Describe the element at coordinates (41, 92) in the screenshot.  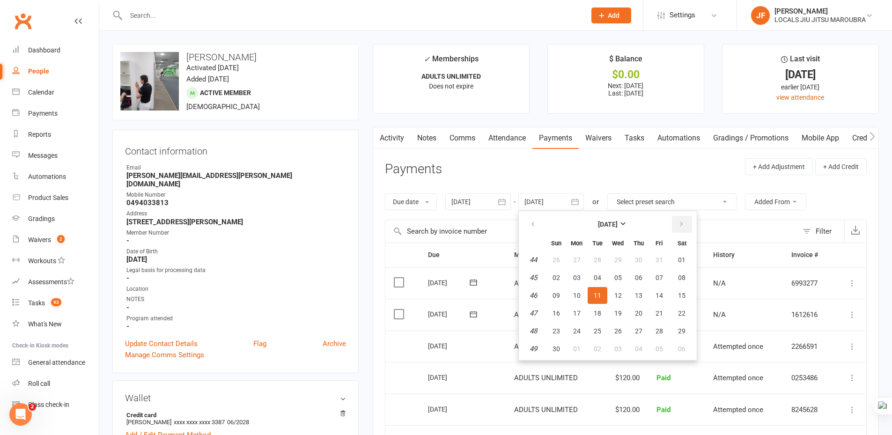
I see `div: Calendar` at that location.